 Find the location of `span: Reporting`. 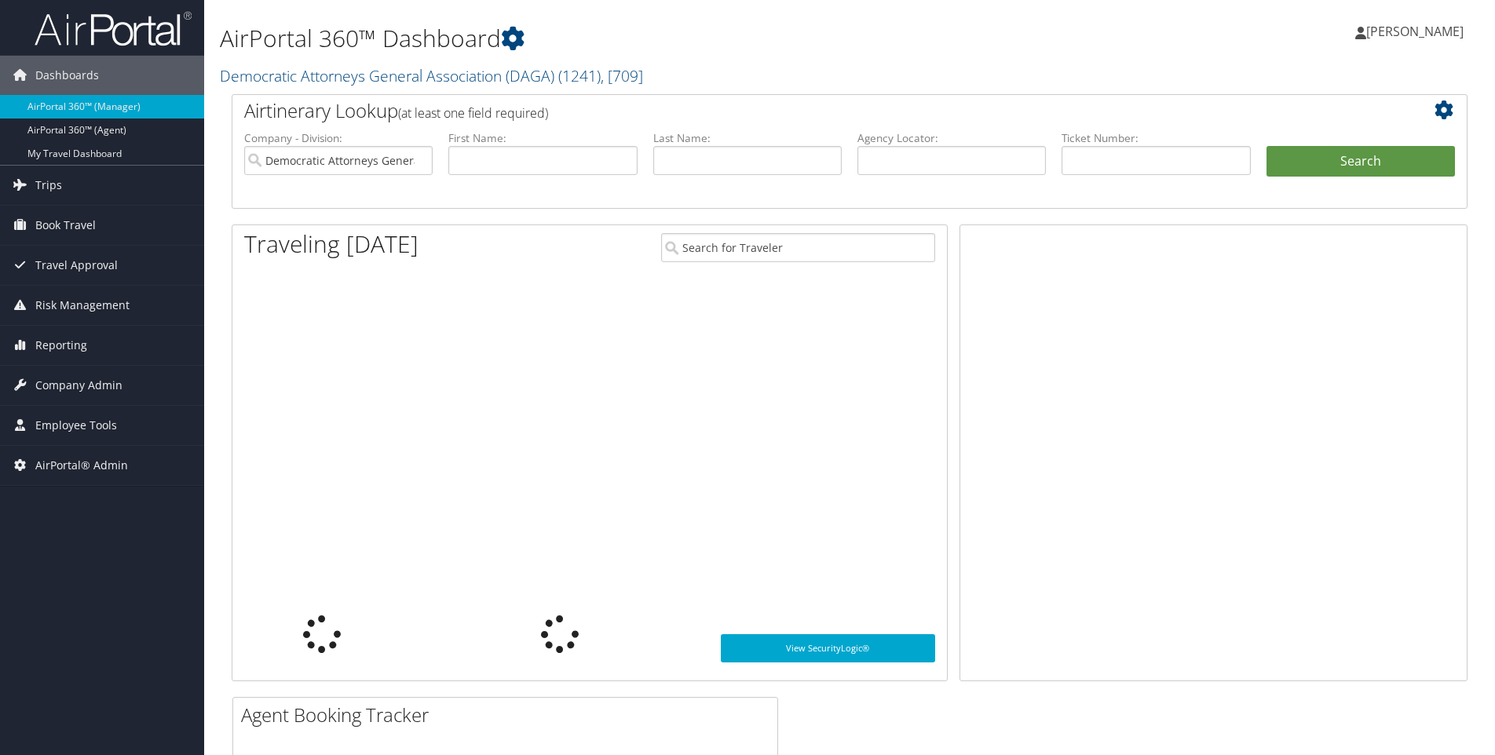

span: Reporting is located at coordinates (61, 345).